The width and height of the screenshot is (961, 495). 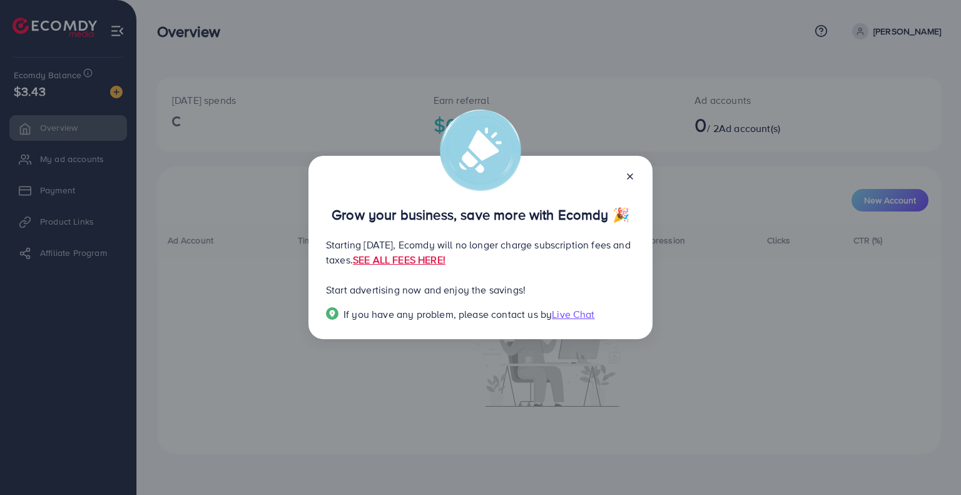 I want to click on img: Popup guide, so click(x=332, y=313).